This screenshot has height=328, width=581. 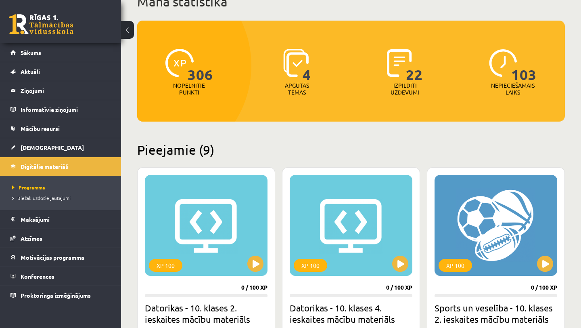 What do you see at coordinates (41, 24) in the screenshot?
I see `a: Rīgas 1. Tālmācības vidusskola` at bounding box center [41, 24].